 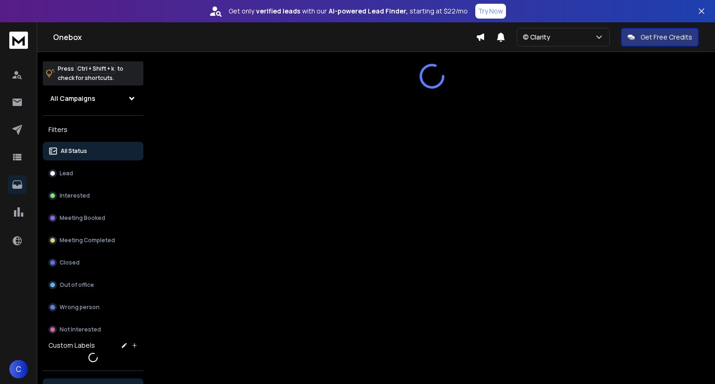 What do you see at coordinates (666, 37) in the screenshot?
I see `p: Get Free Credits` at bounding box center [666, 37].